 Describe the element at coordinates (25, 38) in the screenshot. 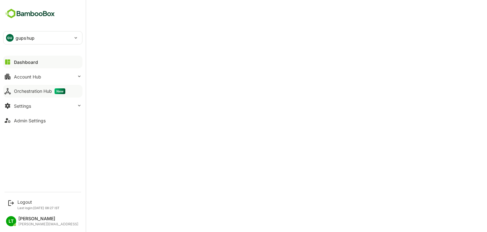

I see `p: gupshup` at that location.